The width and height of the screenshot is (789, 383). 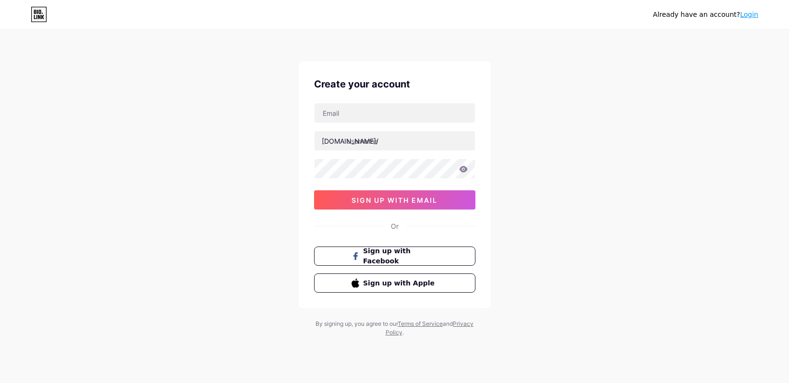 What do you see at coordinates (395, 283) in the screenshot?
I see `a: Sign up with Apple` at bounding box center [395, 283].